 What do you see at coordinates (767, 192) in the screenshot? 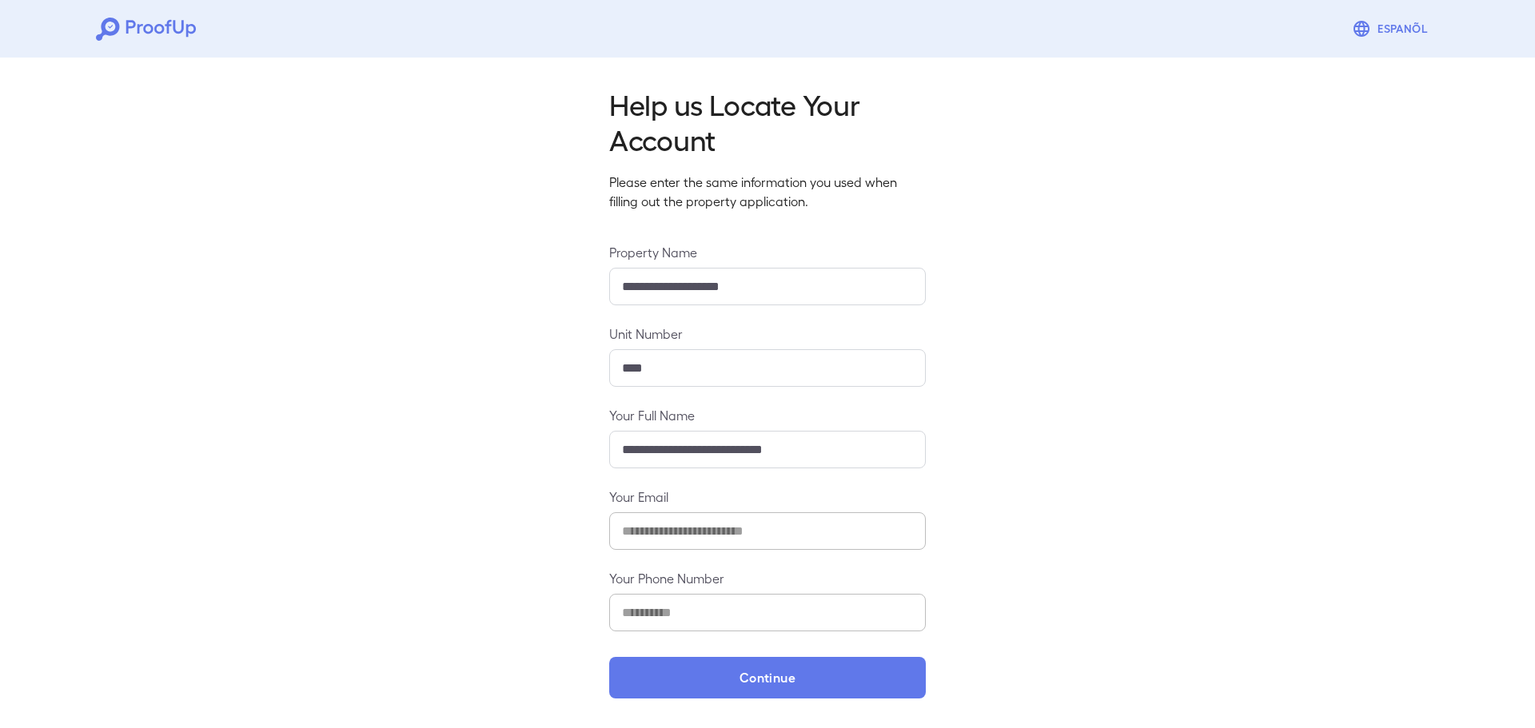
I see `p: Please enter the same information you used when filling out the property application.` at bounding box center [767, 192].